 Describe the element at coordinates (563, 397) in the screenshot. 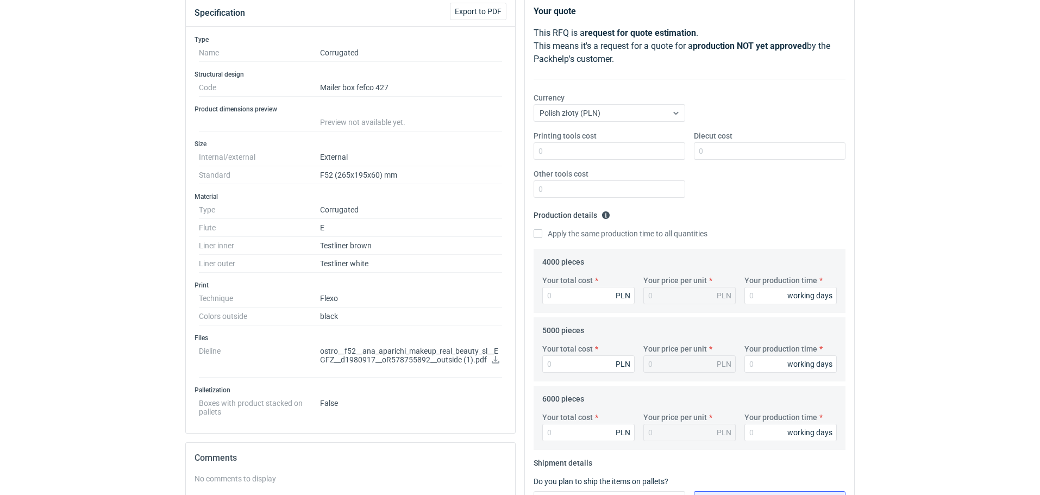

I see `legend: 6000 pieces` at that location.